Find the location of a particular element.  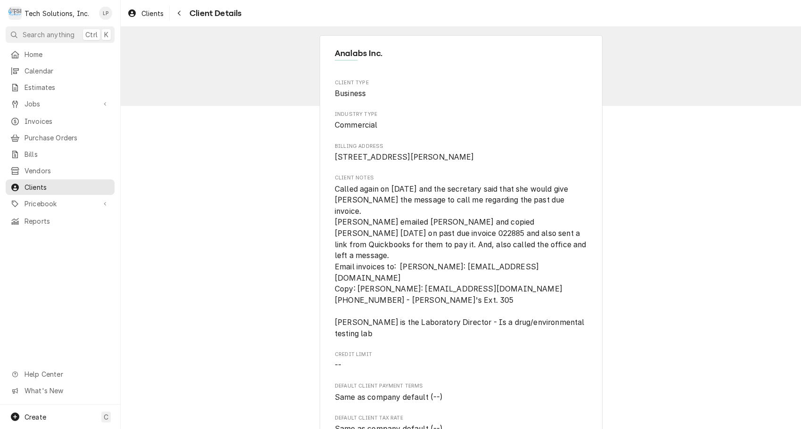

a: Calendar is located at coordinates (60, 71).